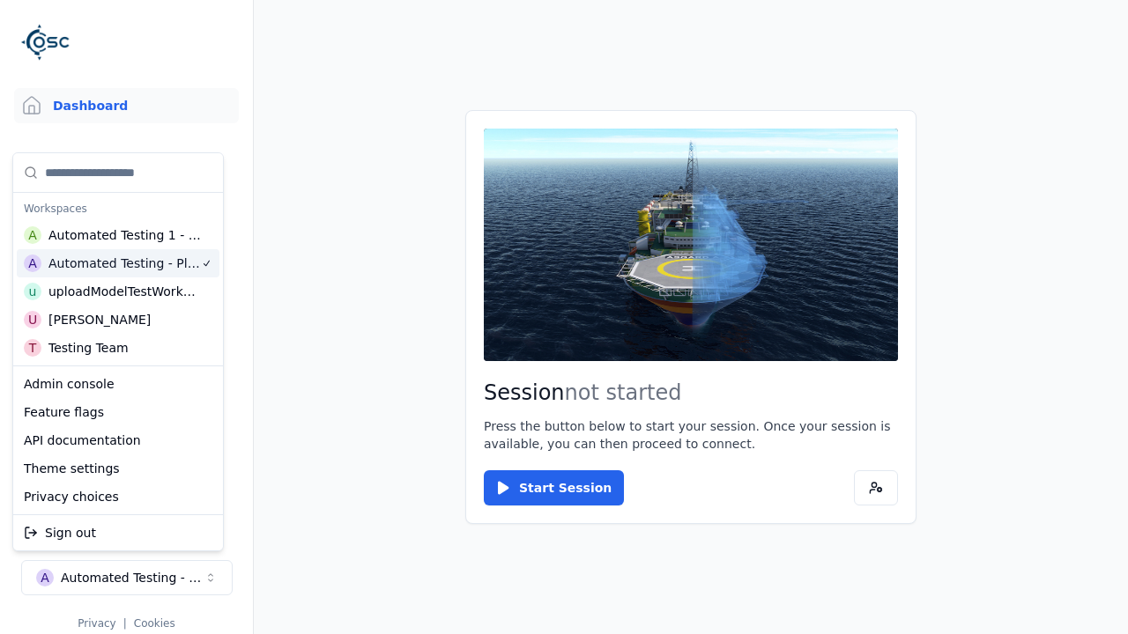 Image resolution: width=1128 pixels, height=634 pixels. I want to click on div: Admin console, so click(118, 384).